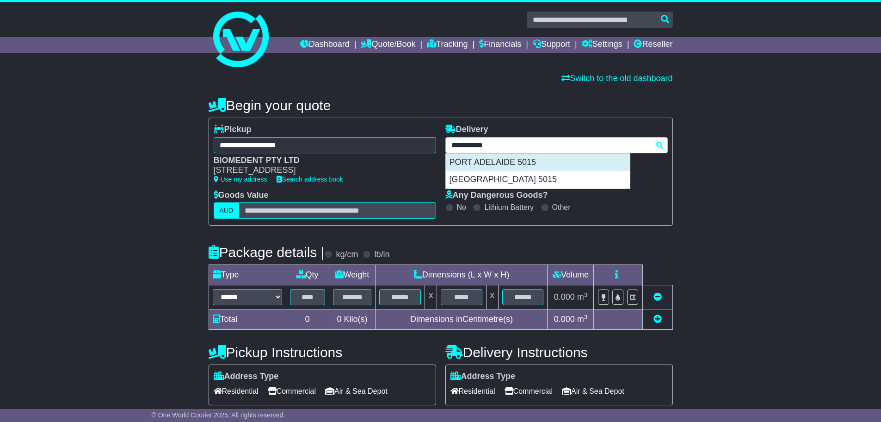 The width and height of the screenshot is (881, 422). Describe the element at coordinates (347, 254) in the screenshot. I see `label: kg/cm` at that location.